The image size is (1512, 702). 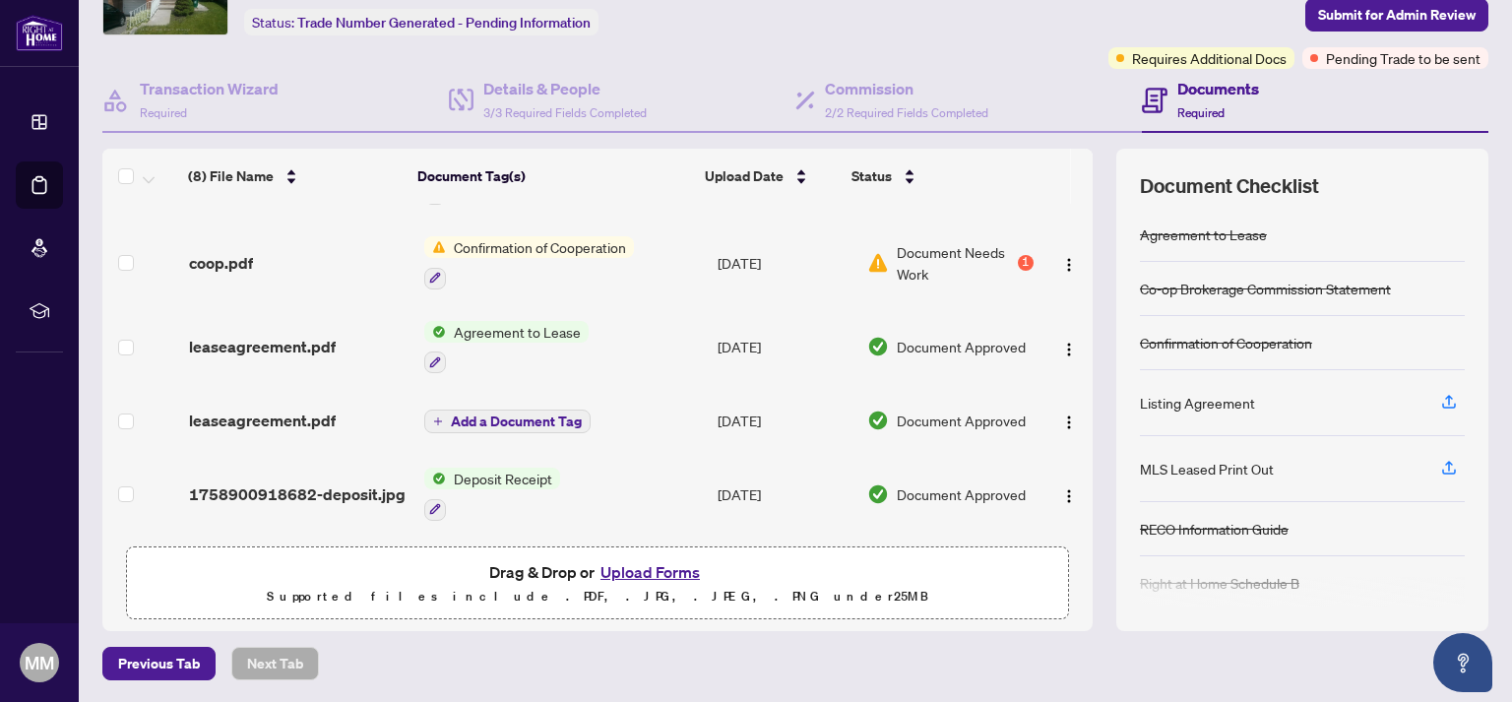 What do you see at coordinates (565, 89) in the screenshot?
I see `h4: Details & People` at bounding box center [565, 89].